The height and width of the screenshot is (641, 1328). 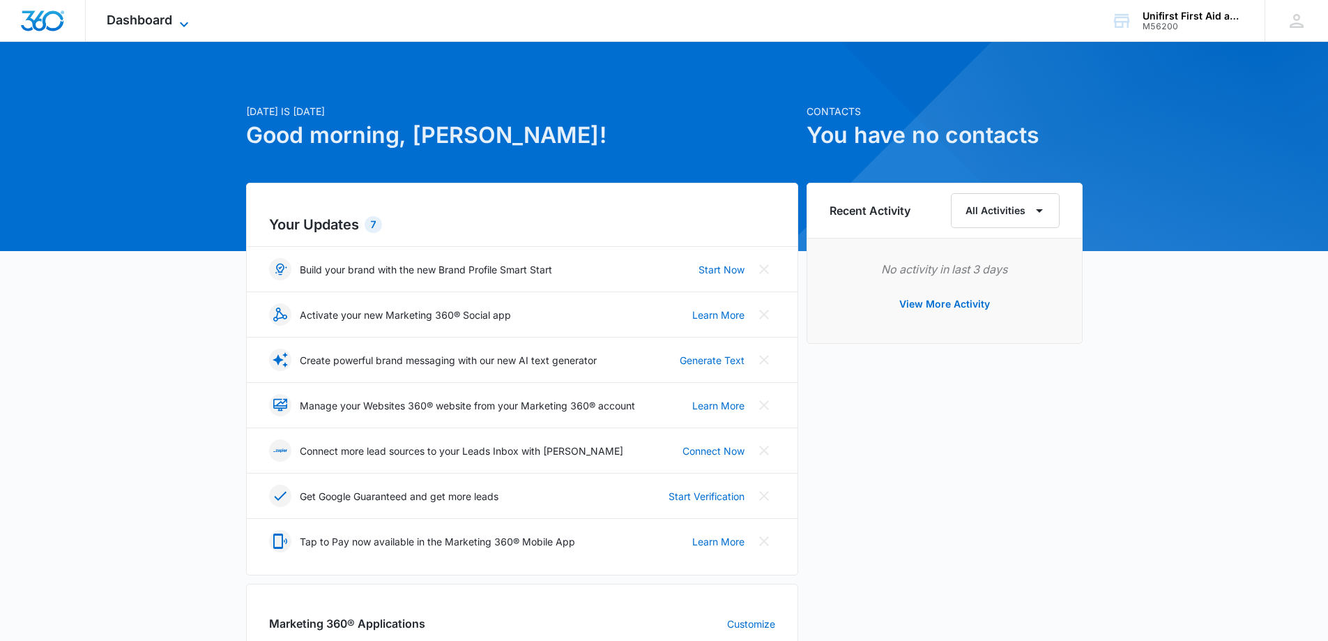 I want to click on a: Customize, so click(x=751, y=623).